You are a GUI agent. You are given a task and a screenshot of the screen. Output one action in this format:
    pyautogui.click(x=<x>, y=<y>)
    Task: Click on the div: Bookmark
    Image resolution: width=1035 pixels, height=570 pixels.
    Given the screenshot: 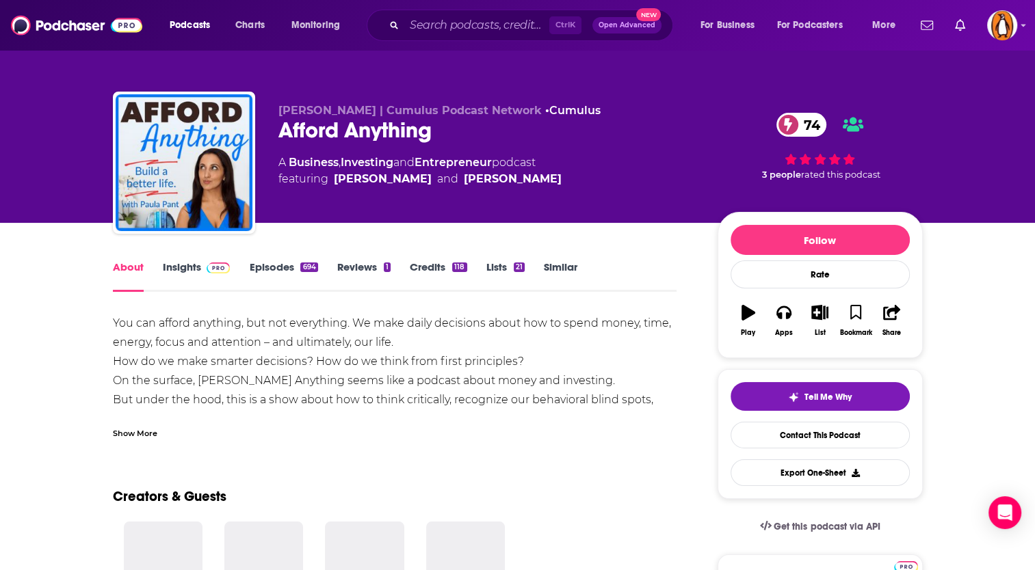 What is the action you would take?
    pyautogui.click(x=855, y=333)
    